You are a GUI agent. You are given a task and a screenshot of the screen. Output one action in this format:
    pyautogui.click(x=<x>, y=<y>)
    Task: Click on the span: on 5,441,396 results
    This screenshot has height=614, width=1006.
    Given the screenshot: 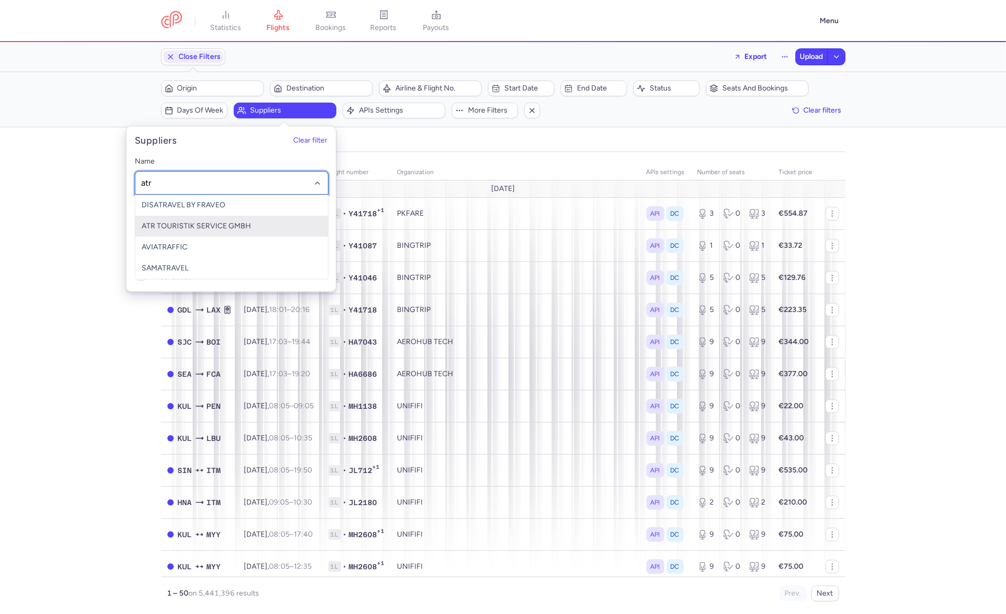 What is the action you would take?
    pyautogui.click(x=224, y=593)
    